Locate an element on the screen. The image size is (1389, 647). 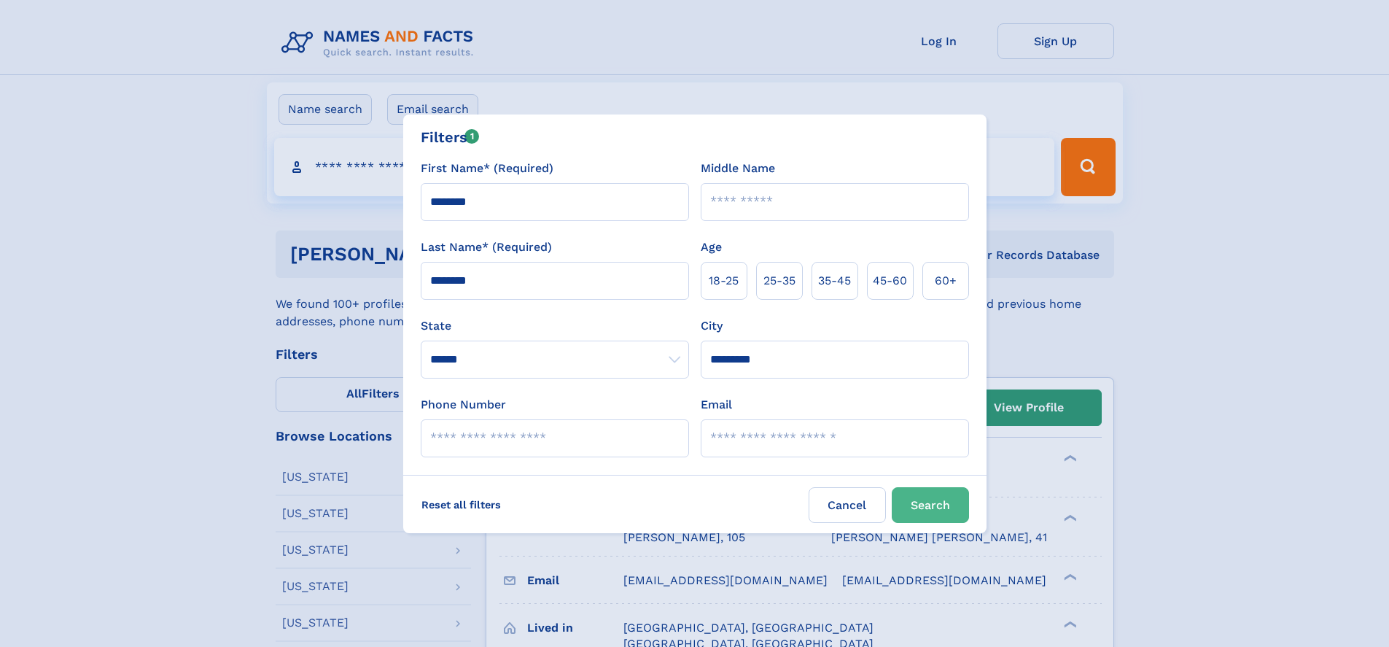
label: Last Name* (Required) is located at coordinates (486, 247).